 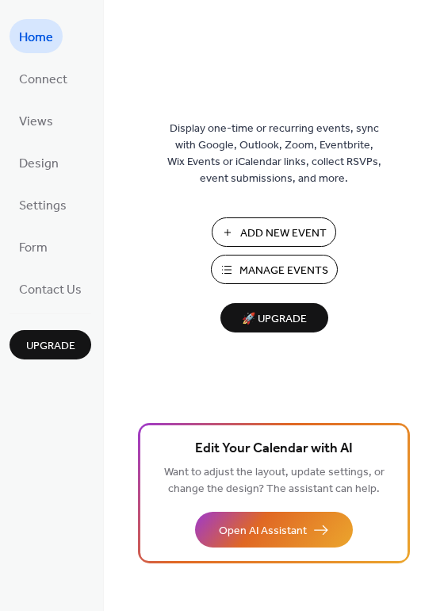 What do you see at coordinates (274, 232) in the screenshot?
I see `button: Add New Event` at bounding box center [274, 232].